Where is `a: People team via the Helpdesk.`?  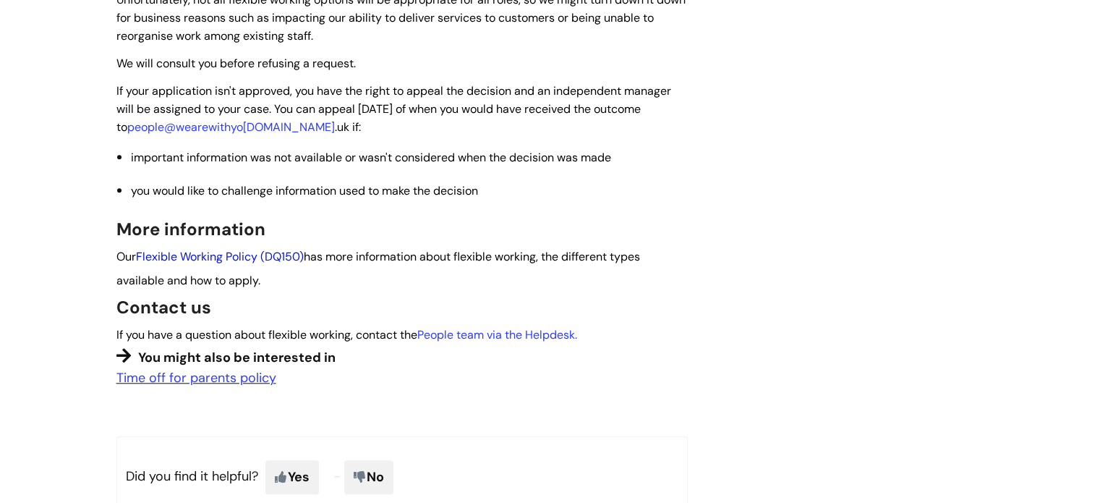 a: People team via the Helpdesk. is located at coordinates (497, 334).